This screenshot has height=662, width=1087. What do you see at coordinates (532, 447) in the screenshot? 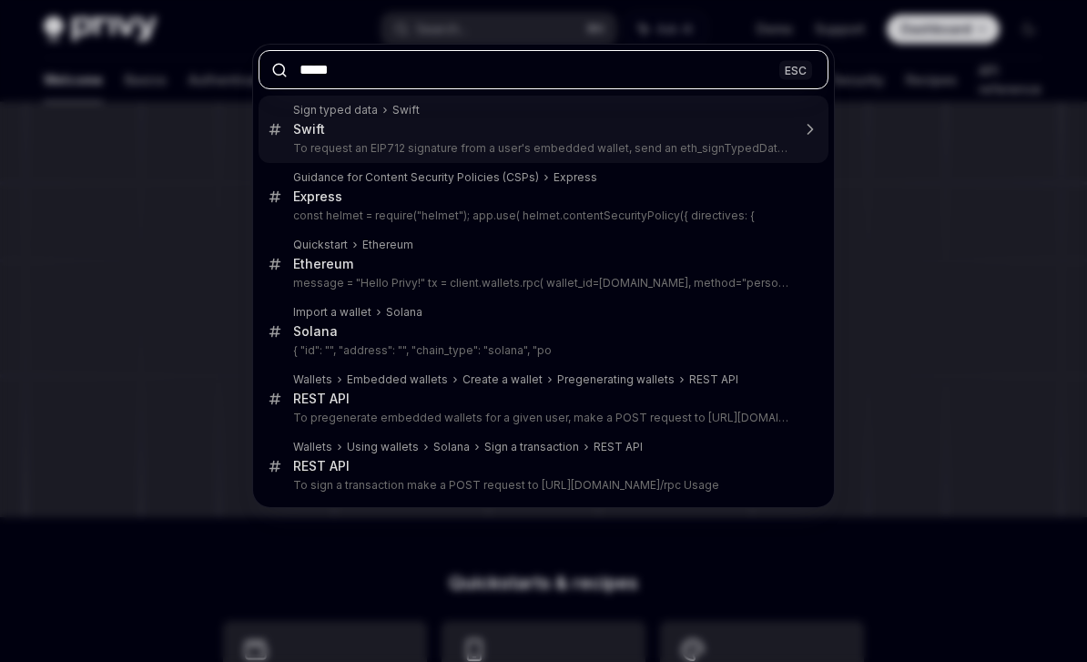
I see `div: Sign a transaction` at bounding box center [532, 447].